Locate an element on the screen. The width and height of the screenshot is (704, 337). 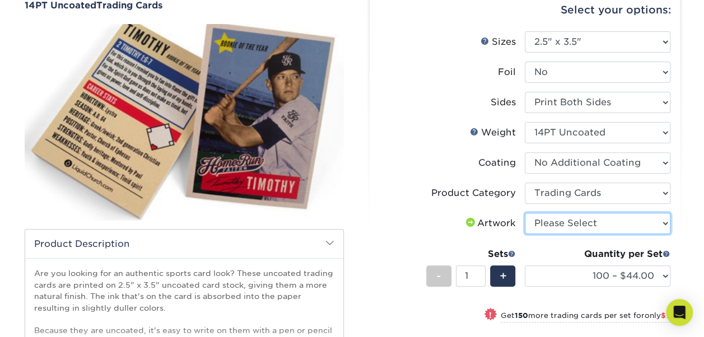
small: Get more trading cards per set for is located at coordinates (585, 317).